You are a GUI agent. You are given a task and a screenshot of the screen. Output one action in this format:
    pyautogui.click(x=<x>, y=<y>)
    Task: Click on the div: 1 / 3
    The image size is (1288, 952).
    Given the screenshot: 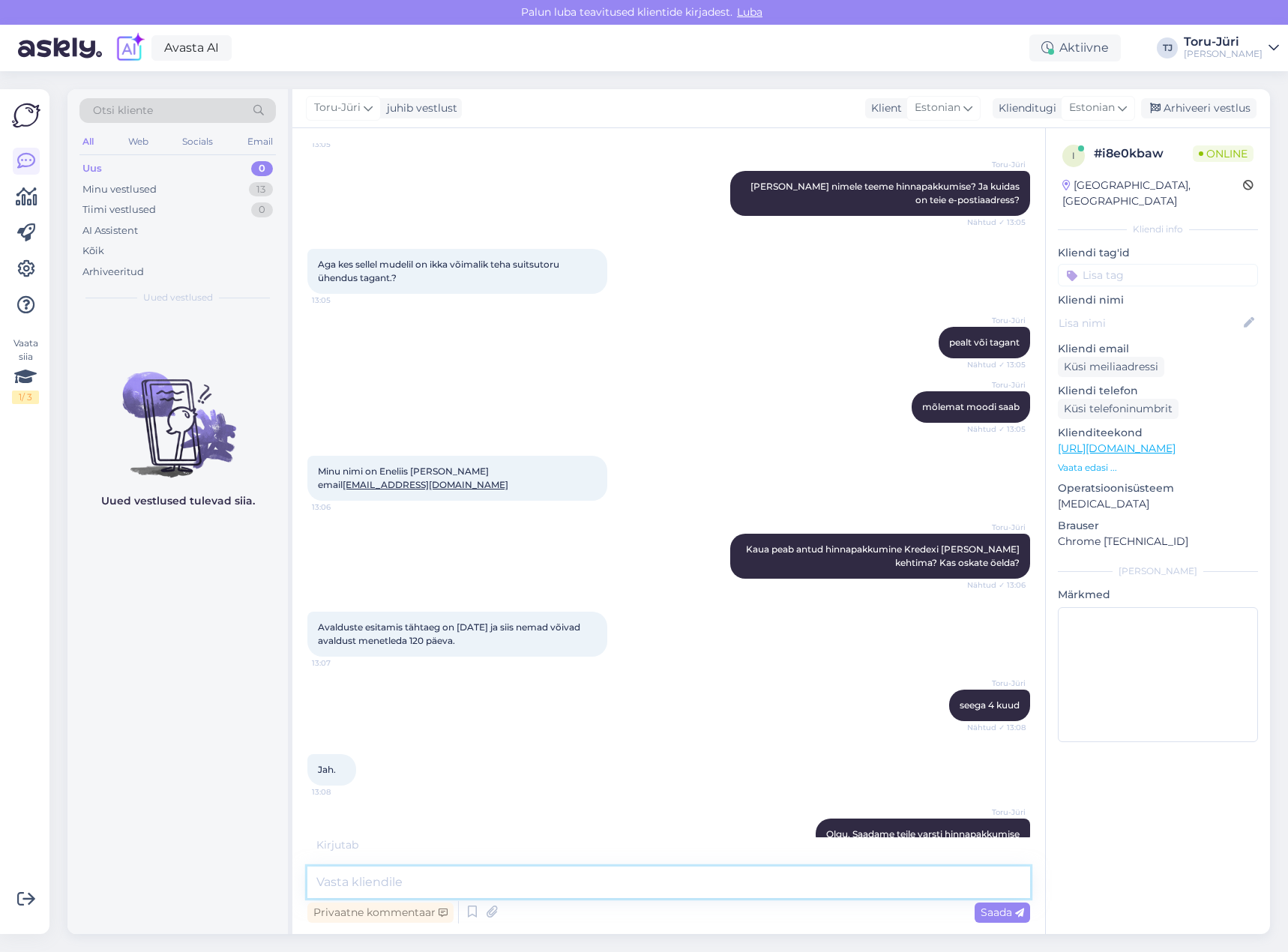 What is the action you would take?
    pyautogui.click(x=25, y=397)
    